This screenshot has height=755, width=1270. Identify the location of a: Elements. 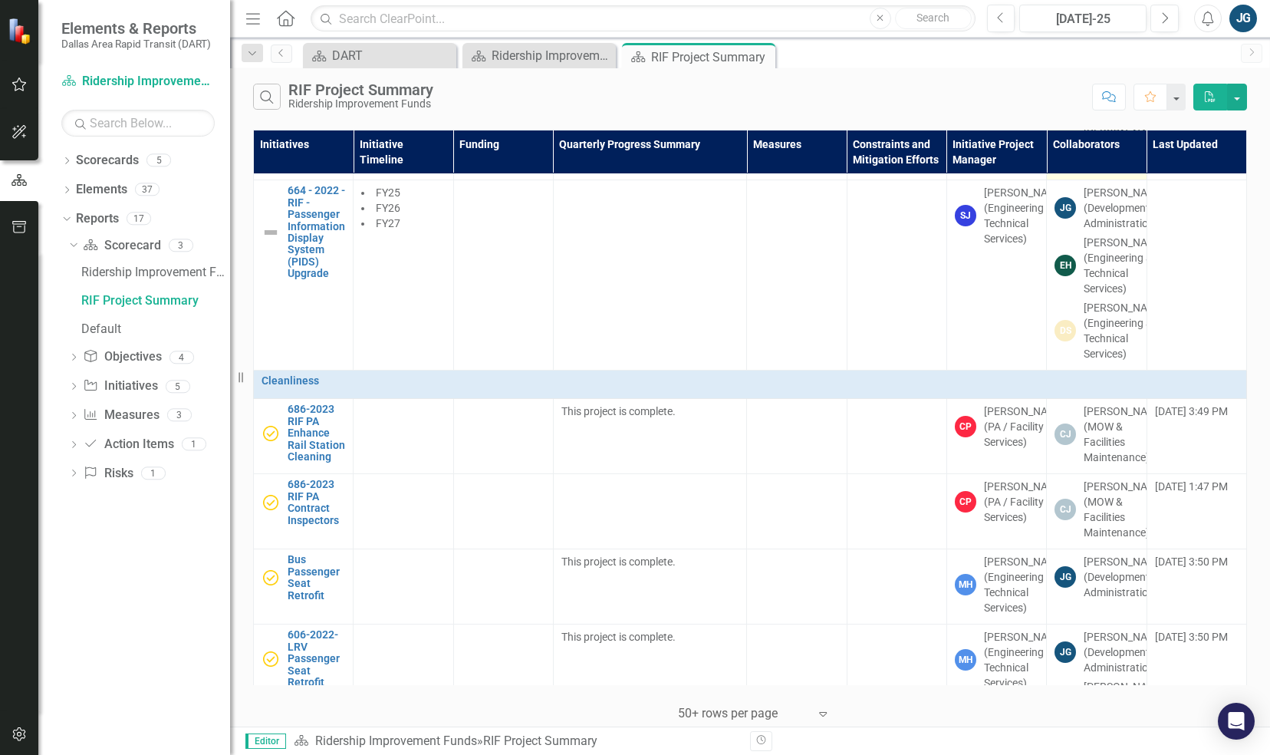
(101, 189).